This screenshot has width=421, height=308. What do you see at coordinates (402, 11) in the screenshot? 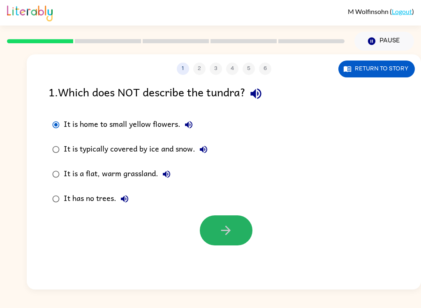
I see `a: Logout` at bounding box center [402, 11].